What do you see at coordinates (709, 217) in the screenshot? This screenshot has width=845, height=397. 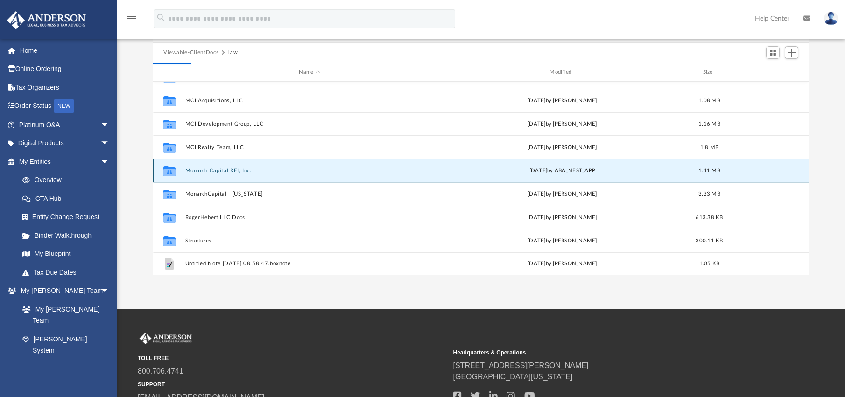 I see `span: 613.38 KB` at bounding box center [709, 217].